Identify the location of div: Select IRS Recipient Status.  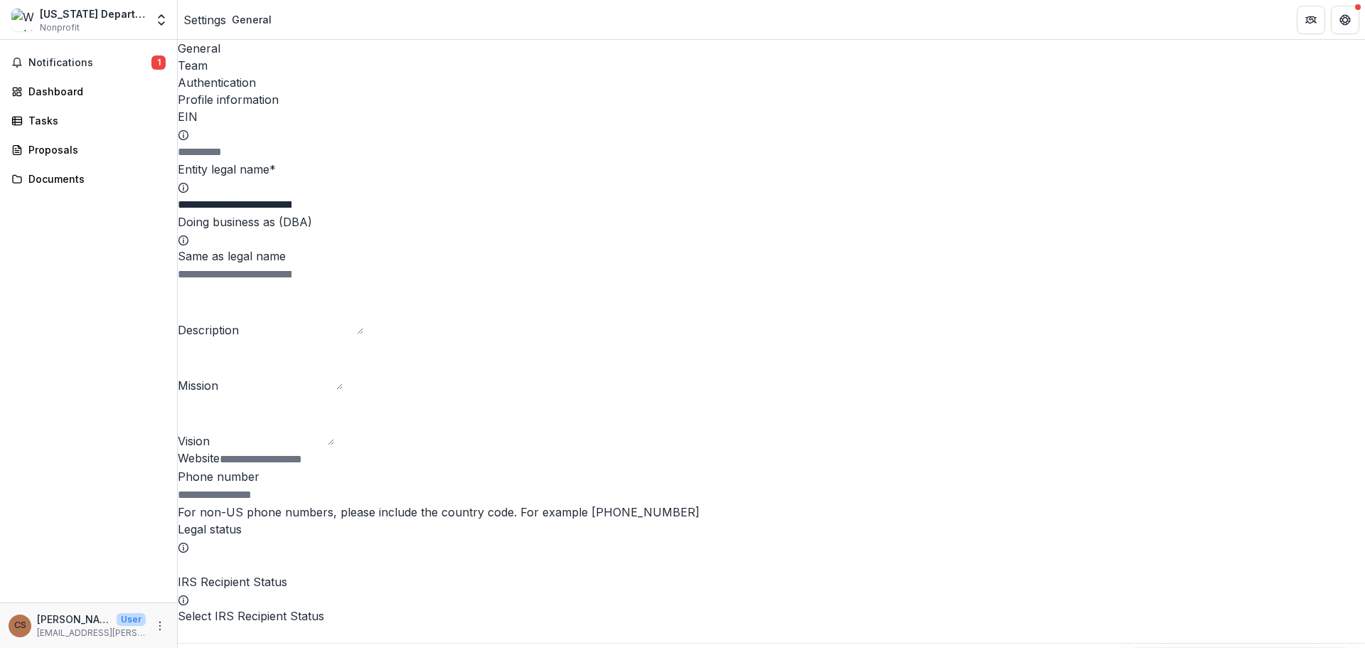
(771, 616).